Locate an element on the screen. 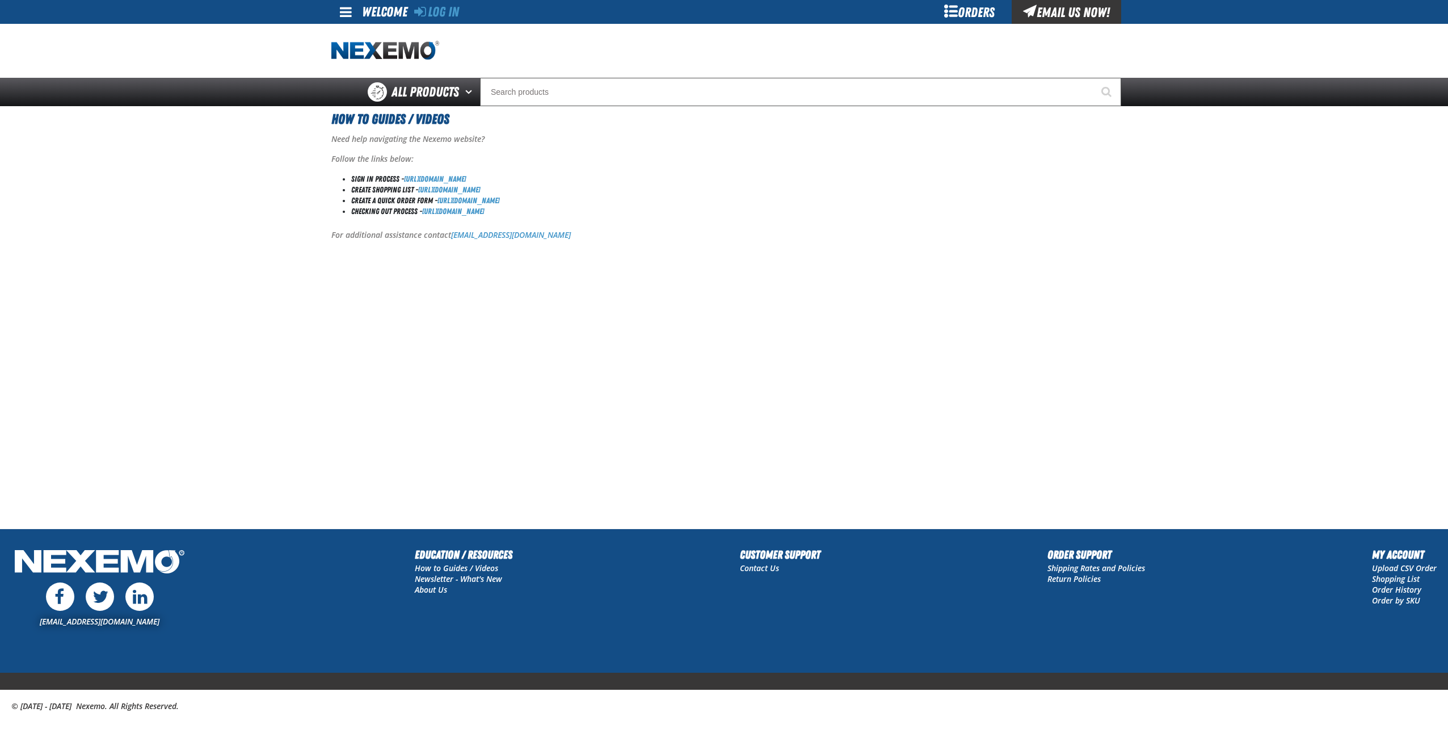 The image size is (1448, 746). li: Checking Out Process - is located at coordinates (734, 211).